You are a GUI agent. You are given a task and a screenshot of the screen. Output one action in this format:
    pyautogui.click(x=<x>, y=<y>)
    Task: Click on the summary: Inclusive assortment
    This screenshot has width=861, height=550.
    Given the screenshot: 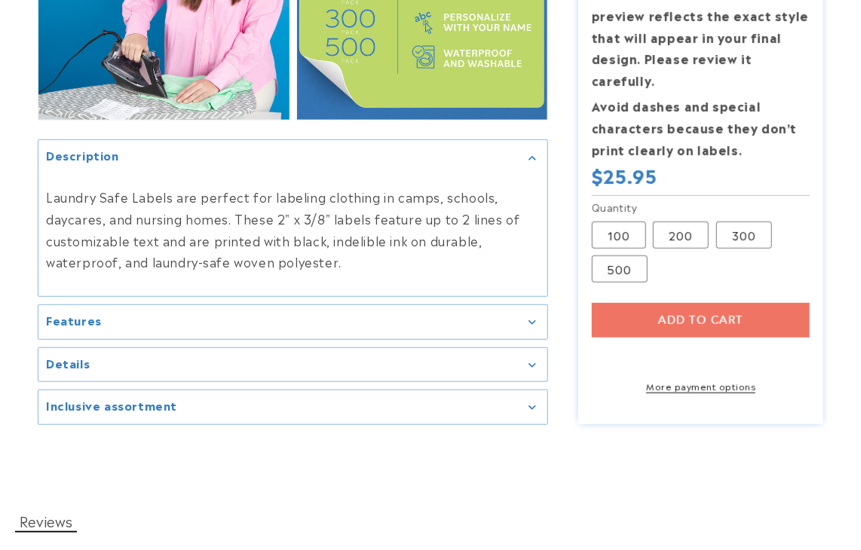 What is the action you would take?
    pyautogui.click(x=293, y=407)
    